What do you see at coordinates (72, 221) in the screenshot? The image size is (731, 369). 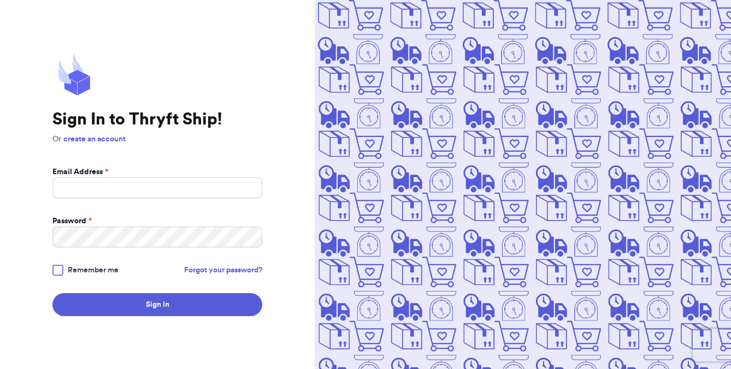 I see `label: Password` at bounding box center [72, 221].